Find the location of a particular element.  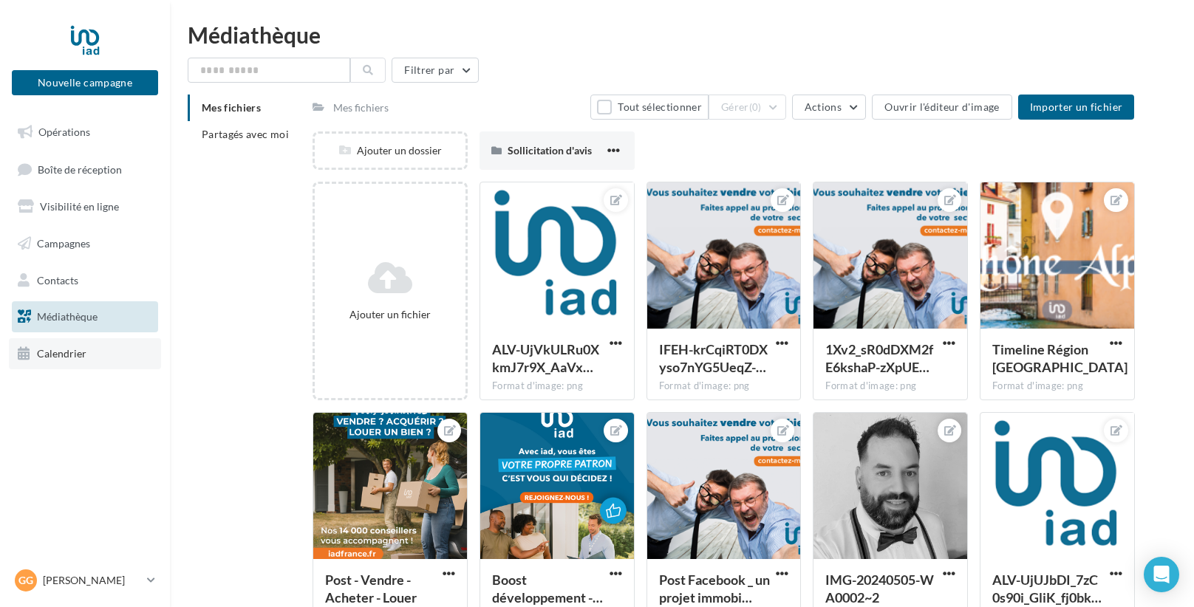

a: Calendrier is located at coordinates (85, 354).